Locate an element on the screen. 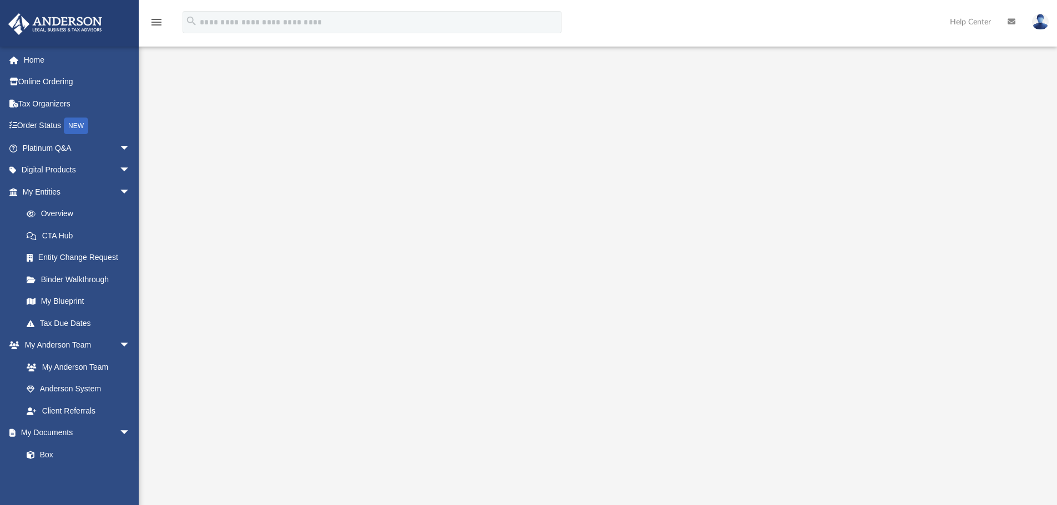 The image size is (1057, 505). a: Platinum Q&Aarrow_drop_down is located at coordinates (77, 148).